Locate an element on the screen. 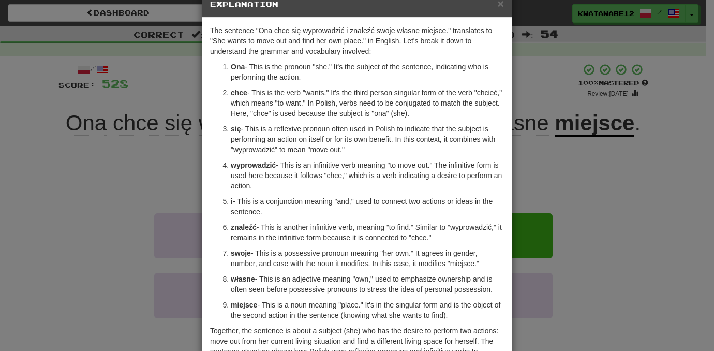 The height and width of the screenshot is (351, 714). p: The sentence "Ona chce się wyprowadzić i znaleźć swoje własne miejsce." translates to "She wants ... is located at coordinates (357, 41).